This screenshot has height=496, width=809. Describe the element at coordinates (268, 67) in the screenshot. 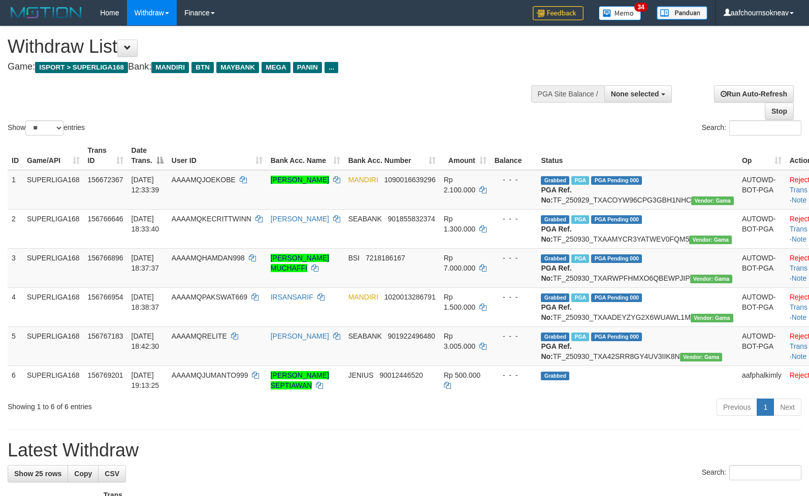

I see `h4: Game: Bank:` at that location.